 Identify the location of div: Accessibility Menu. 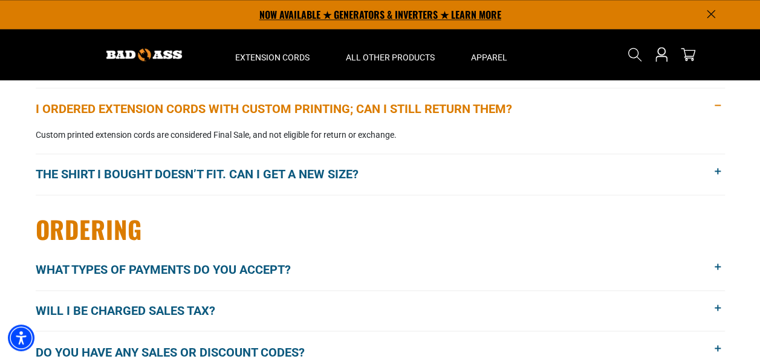
(21, 338).